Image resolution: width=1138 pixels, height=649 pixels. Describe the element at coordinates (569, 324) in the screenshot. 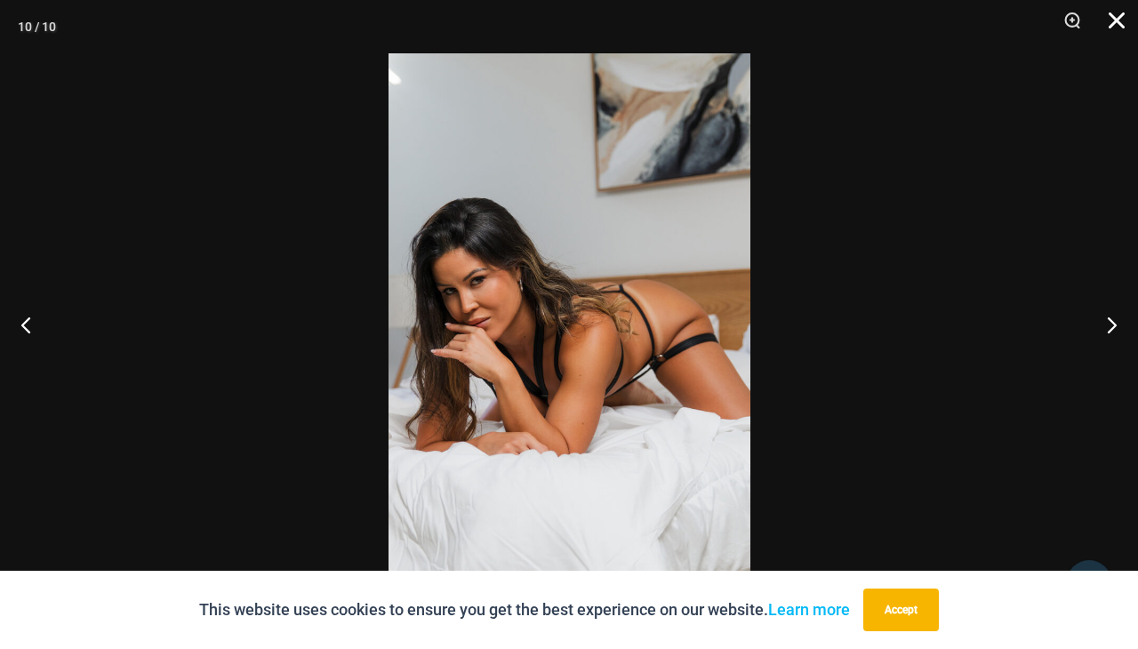

I see `img: Truth or Dare Black 1905 Bodysuit 611 Micro 09` at that location.